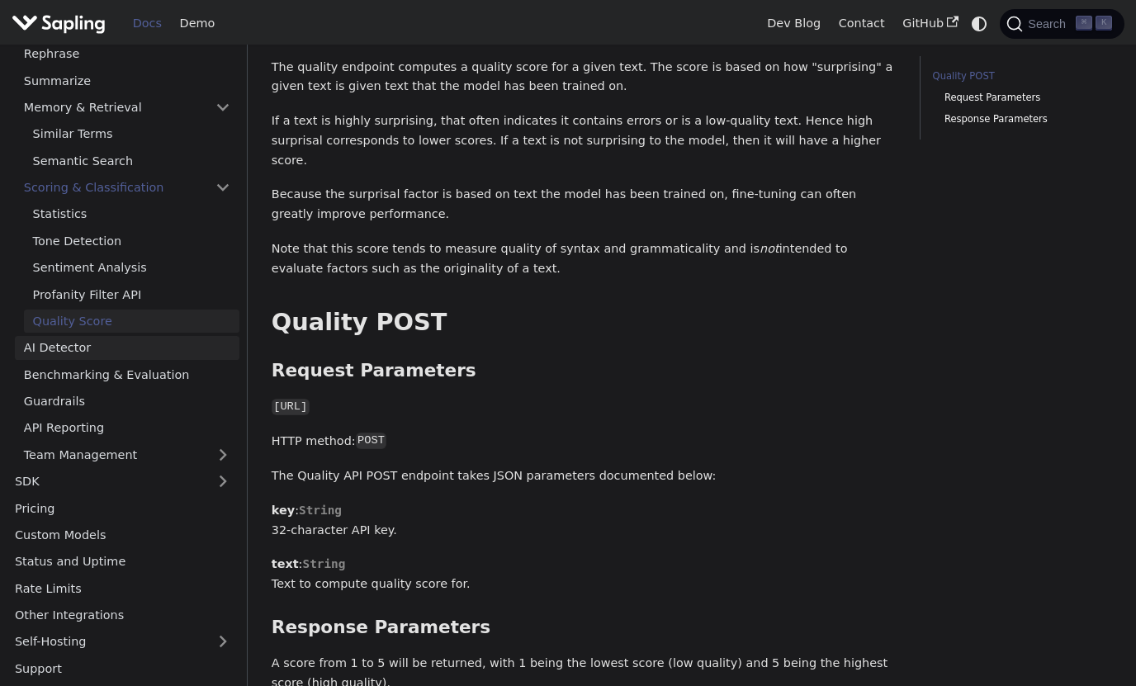 The image size is (1136, 686). Describe the element at coordinates (1020, 76) in the screenshot. I see `a: Quality POST` at that location.